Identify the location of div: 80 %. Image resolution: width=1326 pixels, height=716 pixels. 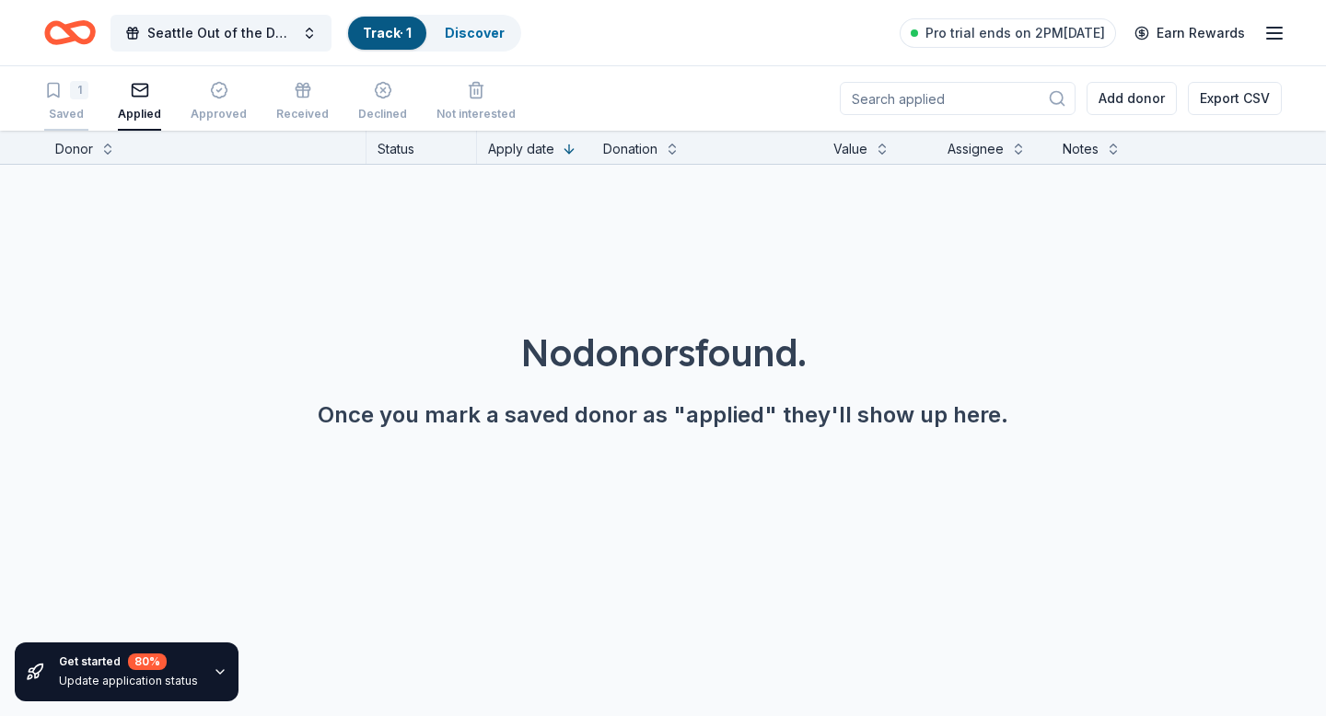
(147, 662).